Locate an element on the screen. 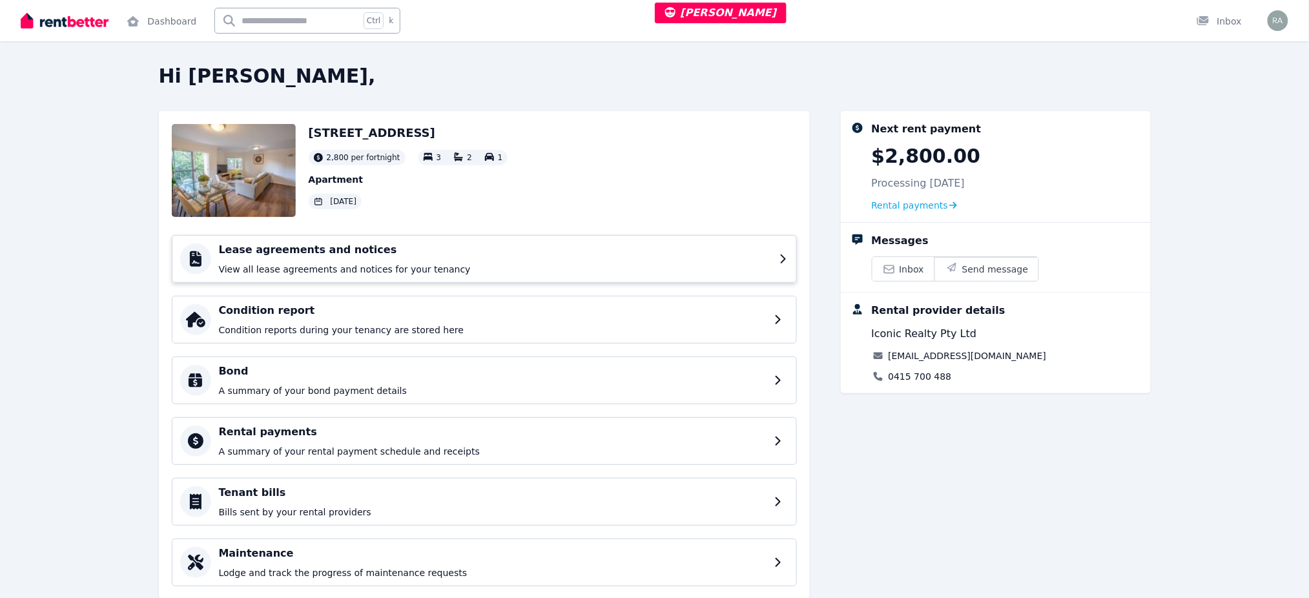  span: 2 is located at coordinates (469, 158).